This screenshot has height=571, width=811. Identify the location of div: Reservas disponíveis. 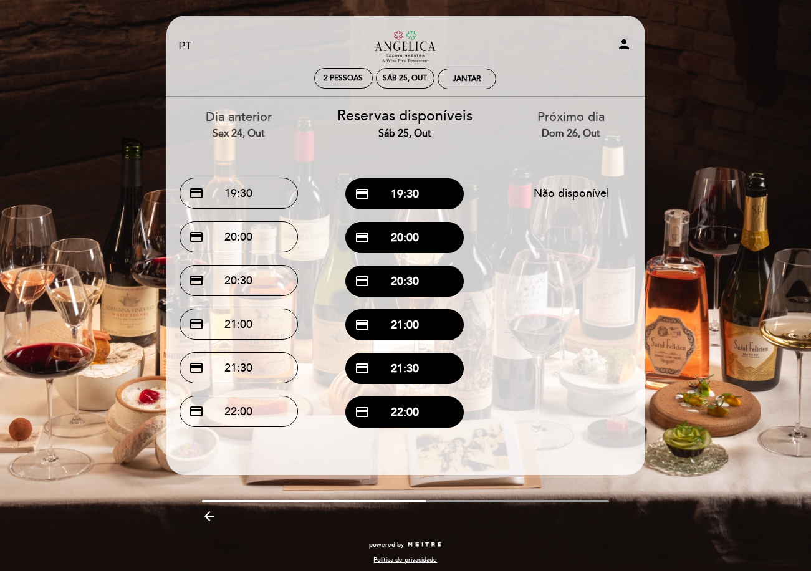
(405, 123).